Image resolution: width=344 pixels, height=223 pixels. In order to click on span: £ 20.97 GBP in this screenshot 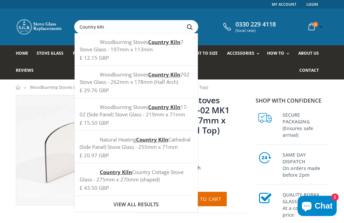, I will do `click(94, 156)`.